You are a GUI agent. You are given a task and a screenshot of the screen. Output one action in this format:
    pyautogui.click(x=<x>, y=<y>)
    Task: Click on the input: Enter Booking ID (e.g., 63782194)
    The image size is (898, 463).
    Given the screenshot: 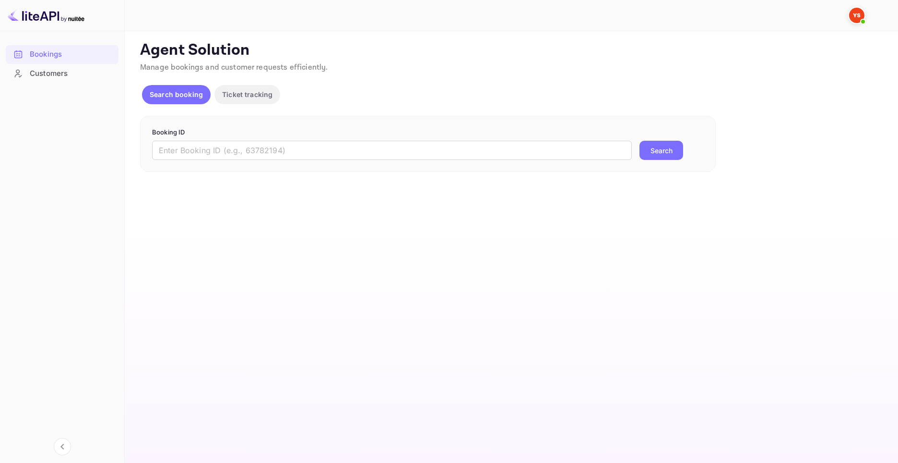 What is the action you would take?
    pyautogui.click(x=392, y=150)
    